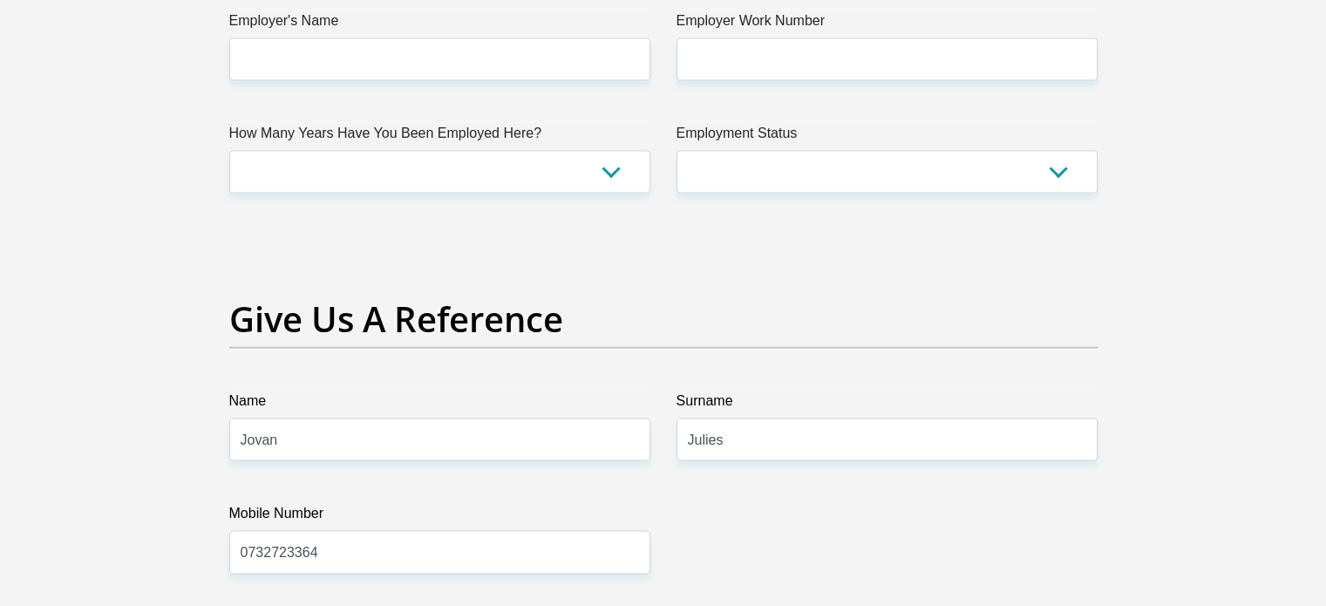 The height and width of the screenshot is (606, 1326). Describe the element at coordinates (439, 405) in the screenshot. I see `label: Name` at that location.